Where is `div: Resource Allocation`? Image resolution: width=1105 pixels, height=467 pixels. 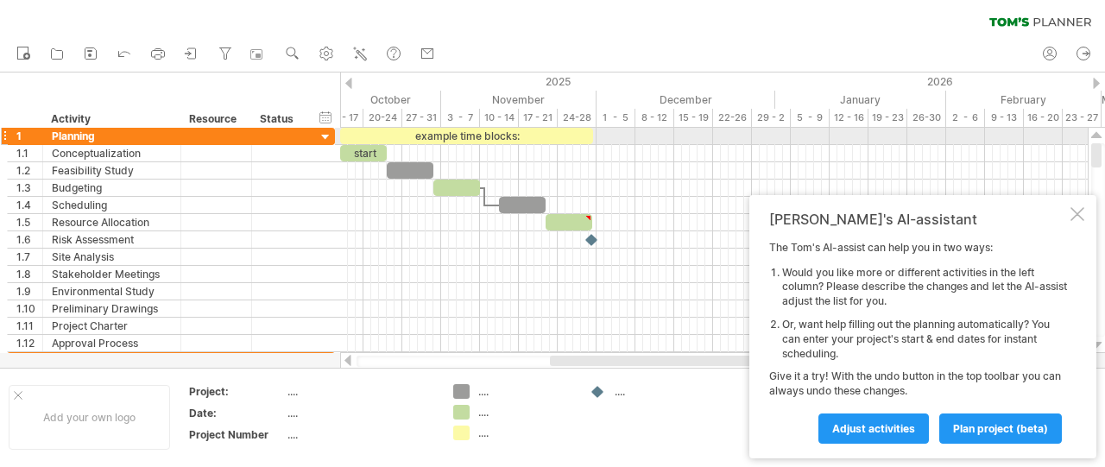
div: Resource Allocation is located at coordinates (111, 222).